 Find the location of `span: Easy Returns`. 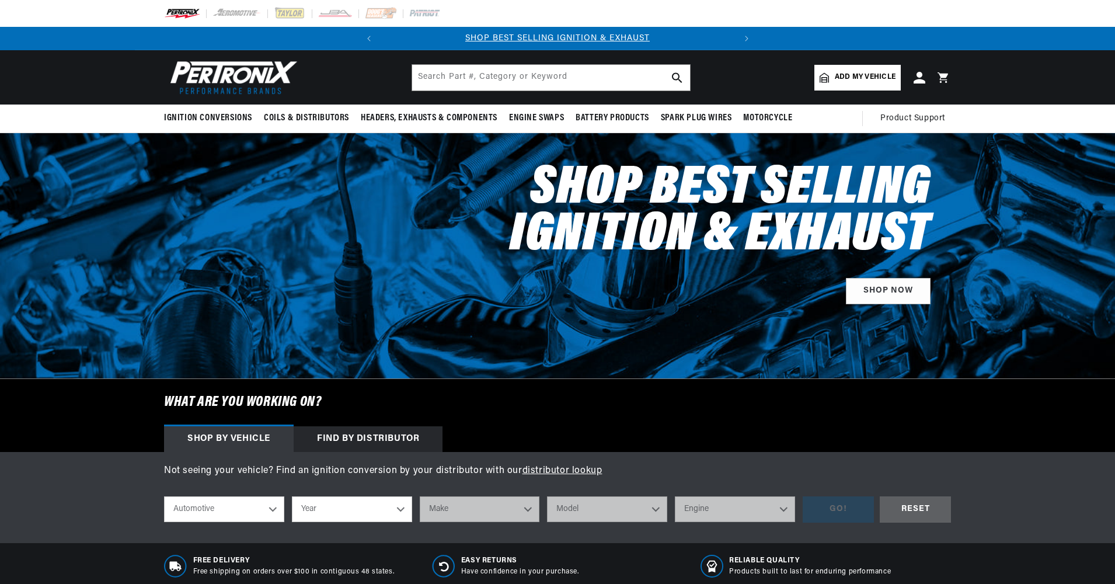

span: Easy Returns is located at coordinates (520, 560).